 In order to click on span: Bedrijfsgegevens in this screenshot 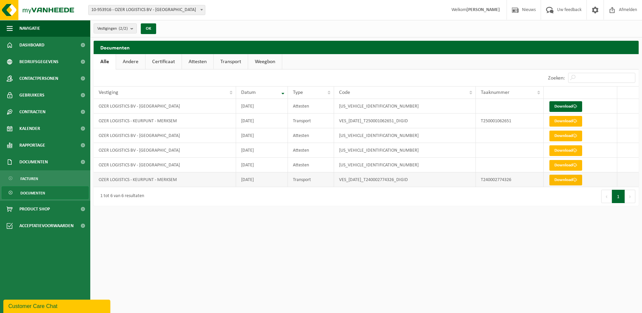, I will do `click(39, 62)`.